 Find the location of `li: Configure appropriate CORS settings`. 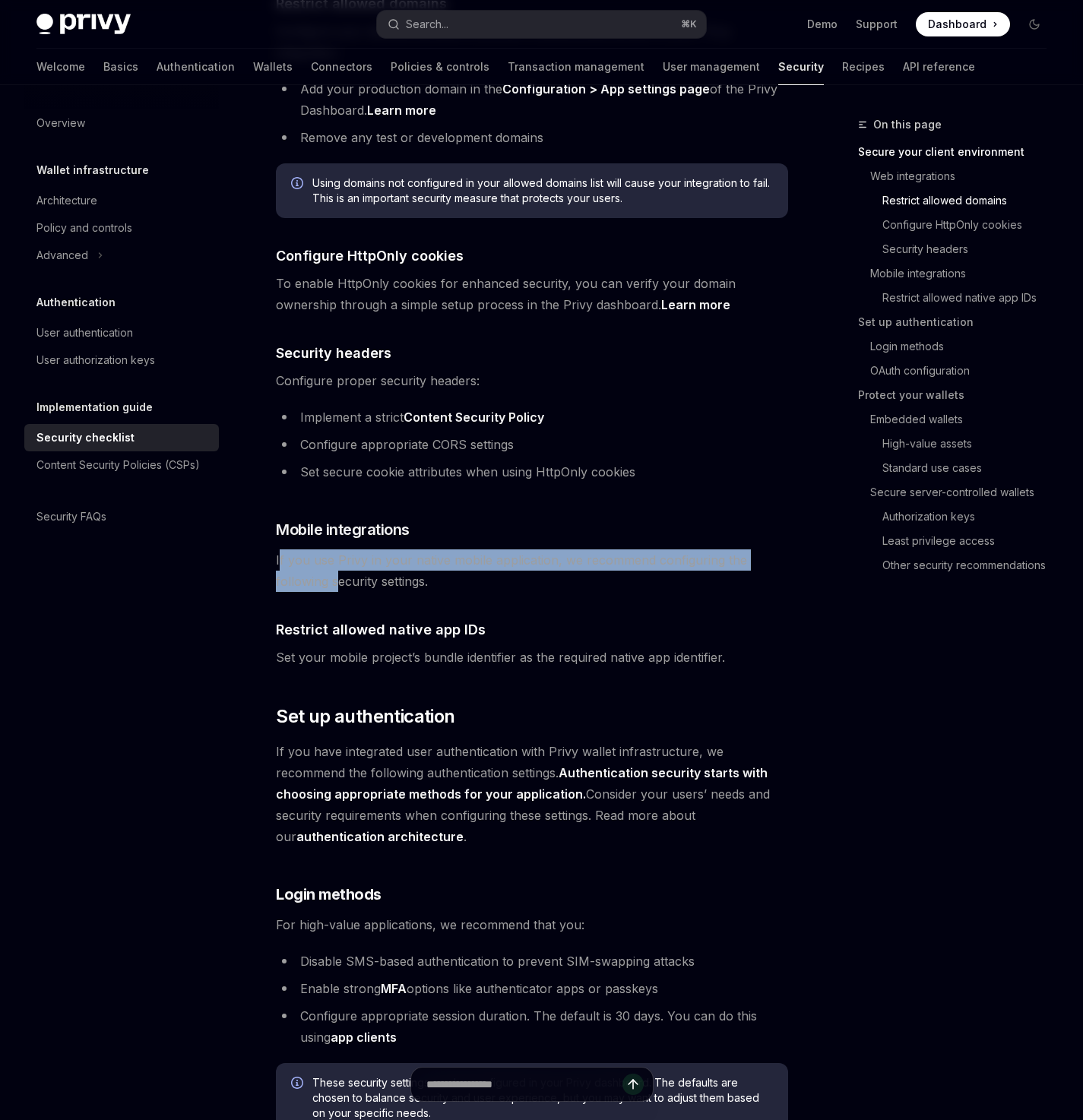

li: Configure appropriate CORS settings is located at coordinates (532, 444).